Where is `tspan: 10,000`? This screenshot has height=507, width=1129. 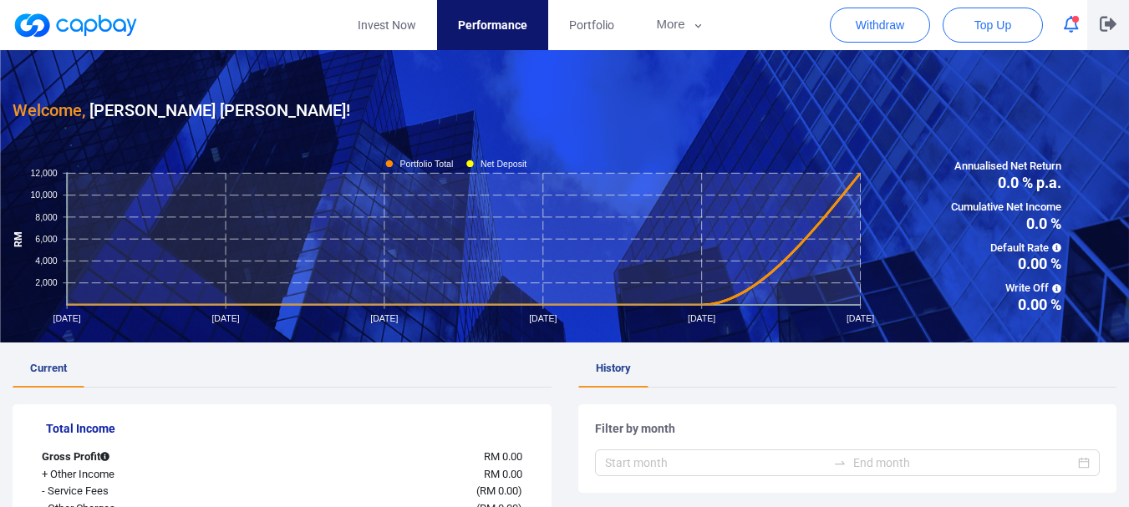 tspan: 10,000 is located at coordinates (43, 195).